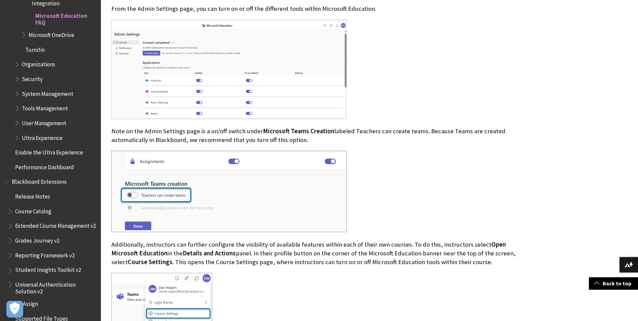 This screenshot has height=321, width=638. Describe the element at coordinates (614, 283) in the screenshot. I see `a: Back to top` at that location.